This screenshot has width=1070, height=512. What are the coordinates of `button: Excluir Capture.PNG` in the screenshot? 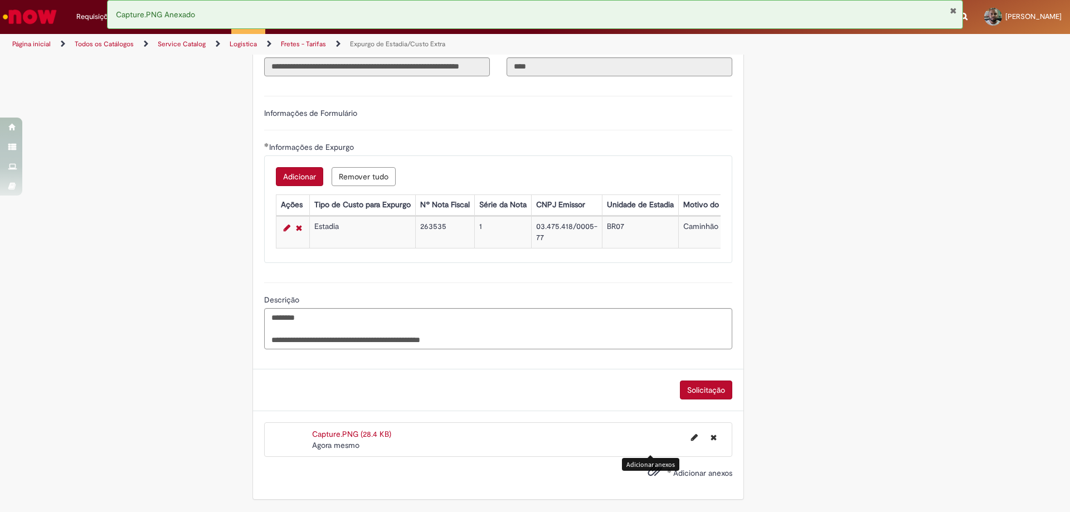 It's located at (713, 438).